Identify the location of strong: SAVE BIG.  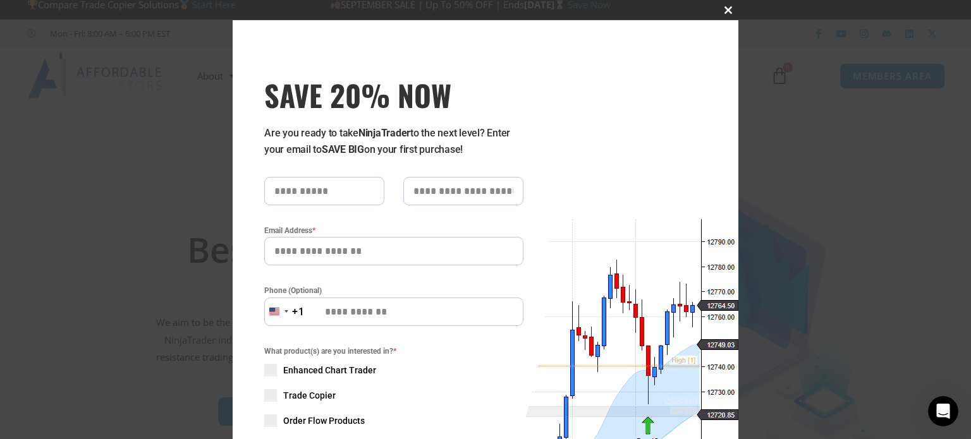
(343, 149).